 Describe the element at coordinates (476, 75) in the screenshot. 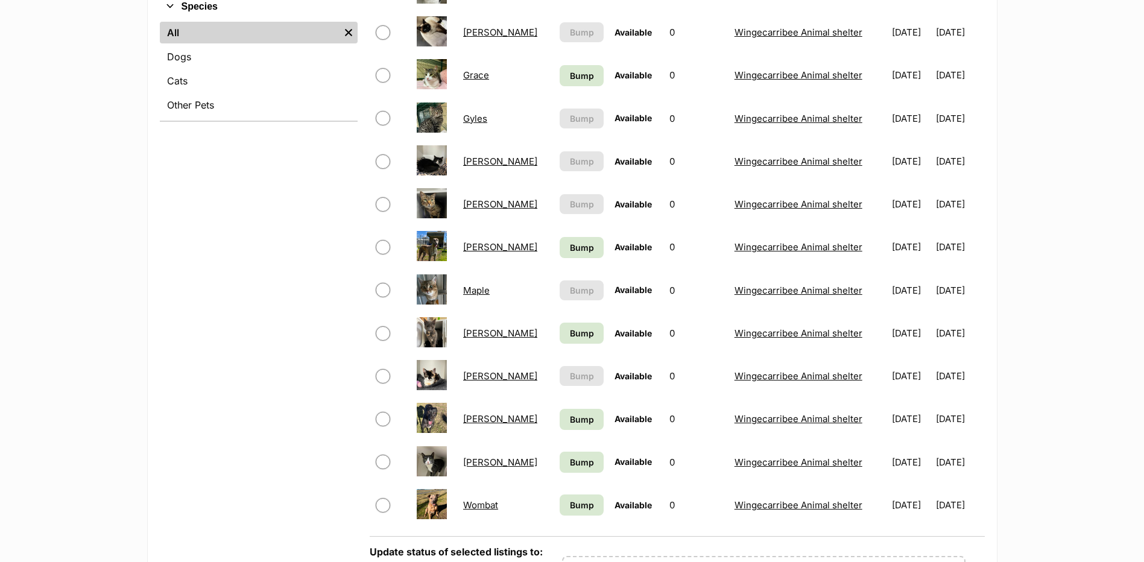

I see `a: Grace` at that location.